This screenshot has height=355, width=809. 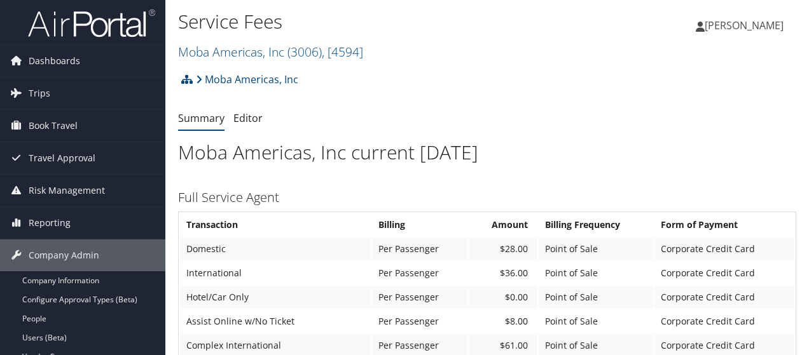 What do you see at coordinates (275, 273) in the screenshot?
I see `td: International` at bounding box center [275, 273].